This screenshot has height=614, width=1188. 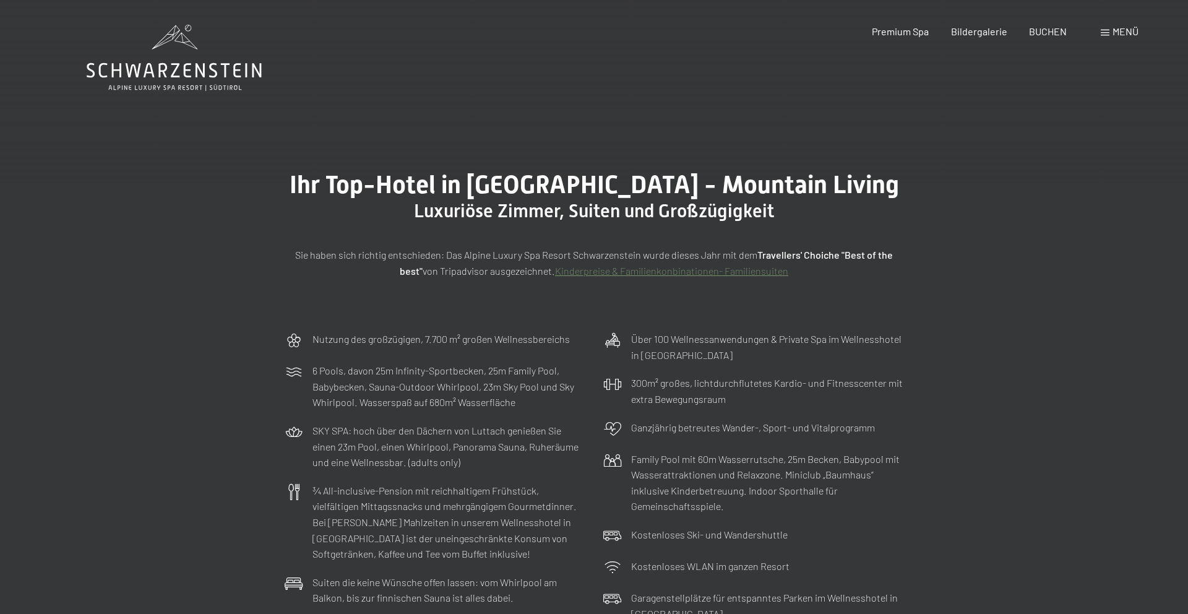 What do you see at coordinates (672, 270) in the screenshot?
I see `a: Kinderpreise & Familienkonbinationen- Familiensuiten` at bounding box center [672, 270].